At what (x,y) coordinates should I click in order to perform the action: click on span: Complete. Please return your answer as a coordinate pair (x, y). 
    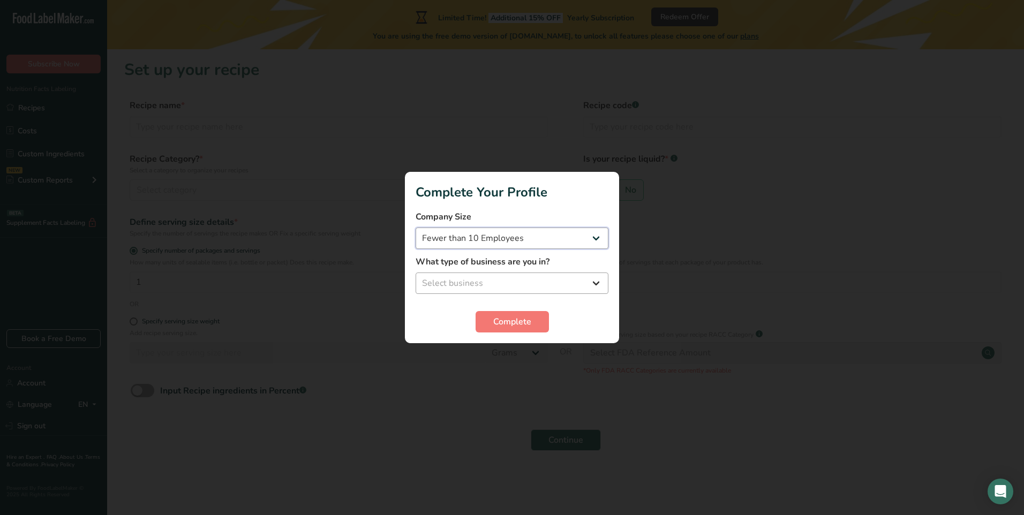
    Looking at the image, I should click on (512, 322).